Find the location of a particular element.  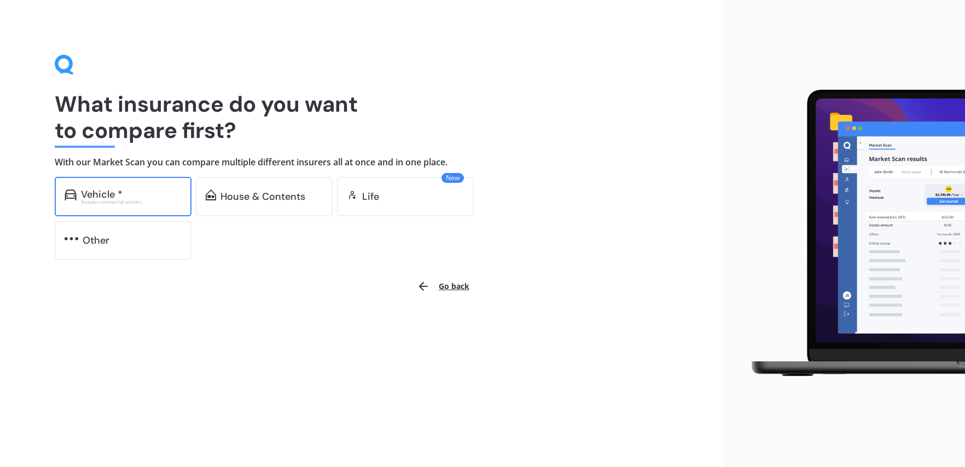

h1: What insurance do you want to compare first? is located at coordinates (362, 117).